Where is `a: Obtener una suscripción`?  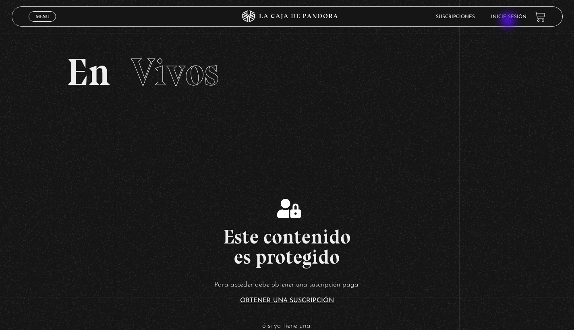 a: Obtener una suscripción is located at coordinates (287, 301).